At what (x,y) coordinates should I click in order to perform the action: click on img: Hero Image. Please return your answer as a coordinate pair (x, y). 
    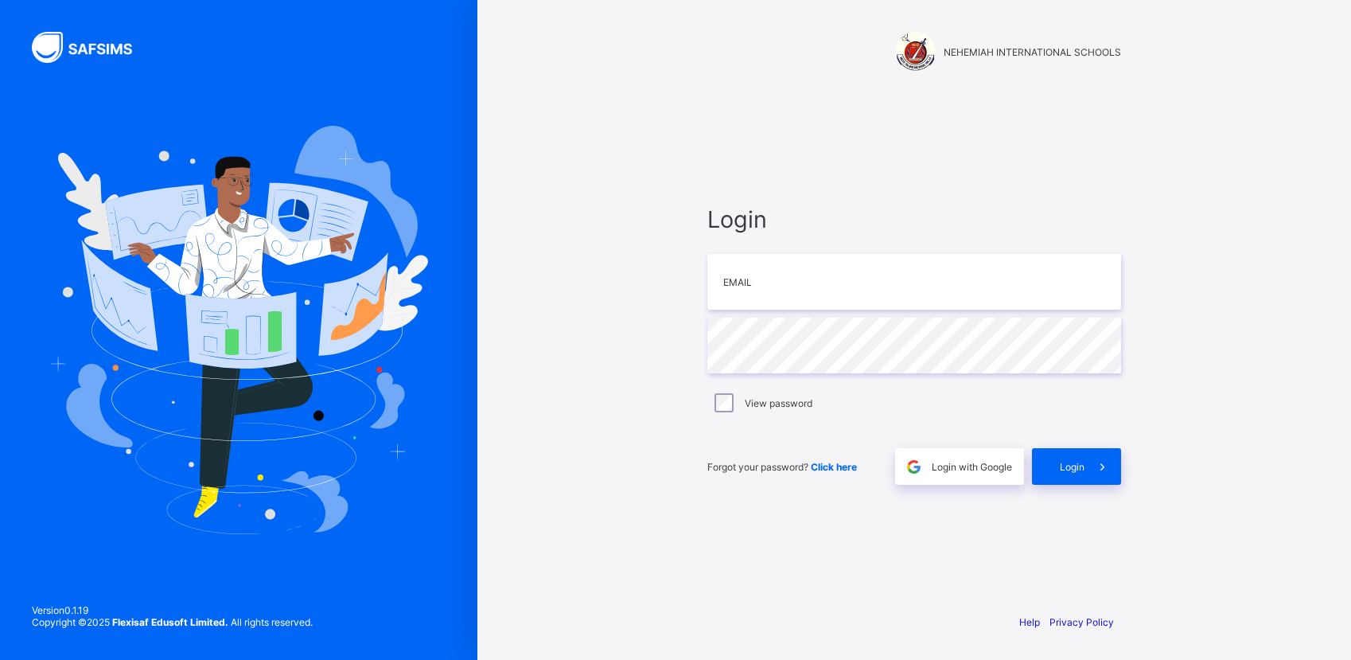
    Looking at the image, I should click on (239, 329).